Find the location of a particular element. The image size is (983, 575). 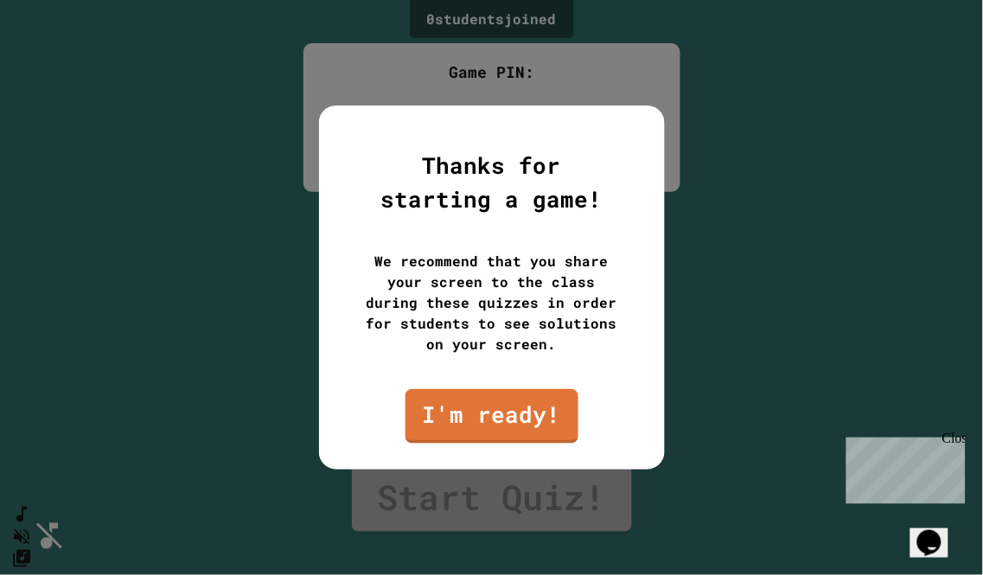

div: Thanks for starting a game! is located at coordinates (492, 182).